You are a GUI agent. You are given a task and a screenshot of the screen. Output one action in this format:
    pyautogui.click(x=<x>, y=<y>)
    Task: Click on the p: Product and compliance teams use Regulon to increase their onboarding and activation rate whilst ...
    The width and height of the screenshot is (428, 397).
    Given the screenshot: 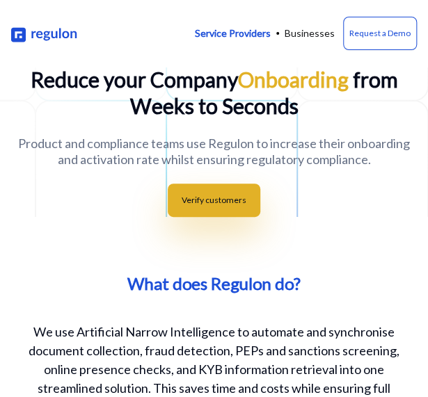 What is the action you would take?
    pyautogui.click(x=214, y=151)
    